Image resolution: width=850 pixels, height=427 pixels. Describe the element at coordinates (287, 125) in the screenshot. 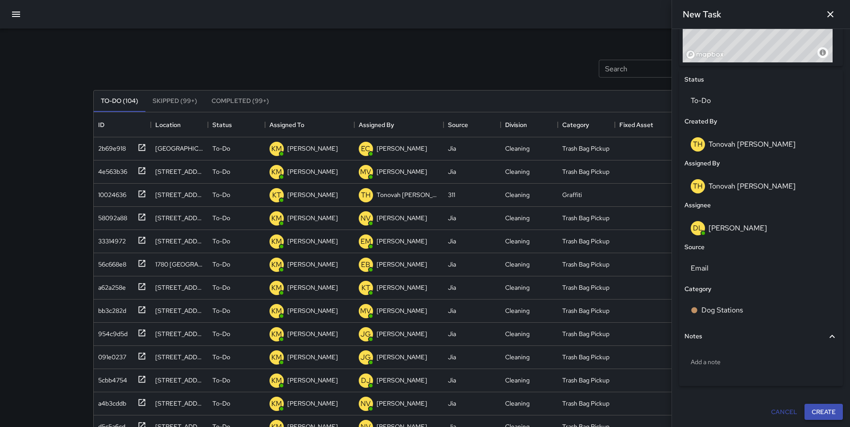

I see `div: Assigned To` at that location.